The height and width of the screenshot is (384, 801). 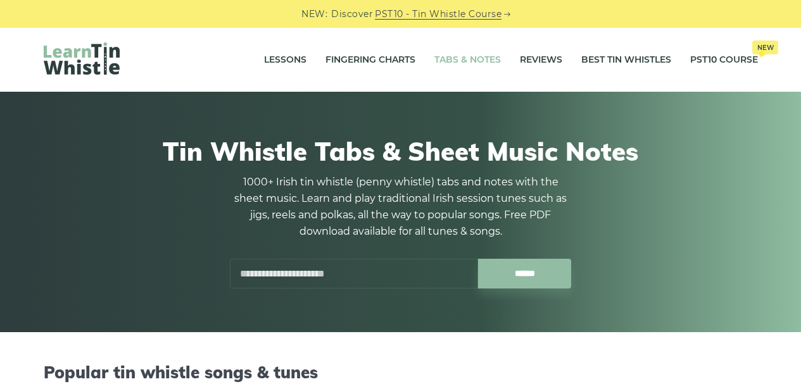 What do you see at coordinates (724, 60) in the screenshot?
I see `a: PST10 CourseNew` at bounding box center [724, 60].